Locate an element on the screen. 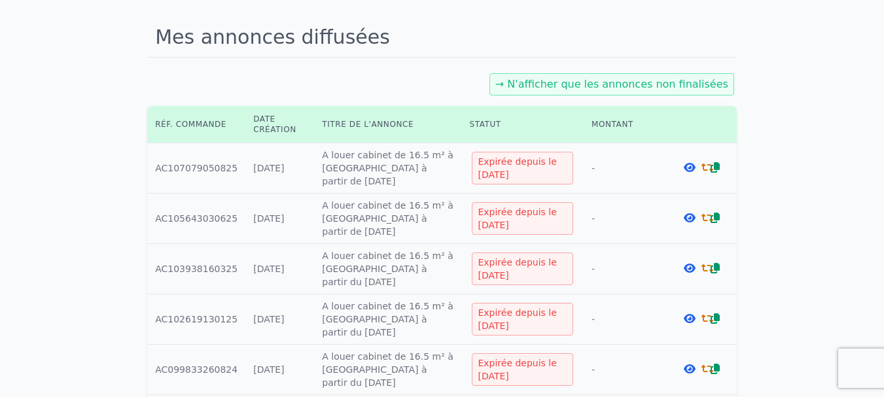  th: Titre de l'annonce is located at coordinates (387, 124).